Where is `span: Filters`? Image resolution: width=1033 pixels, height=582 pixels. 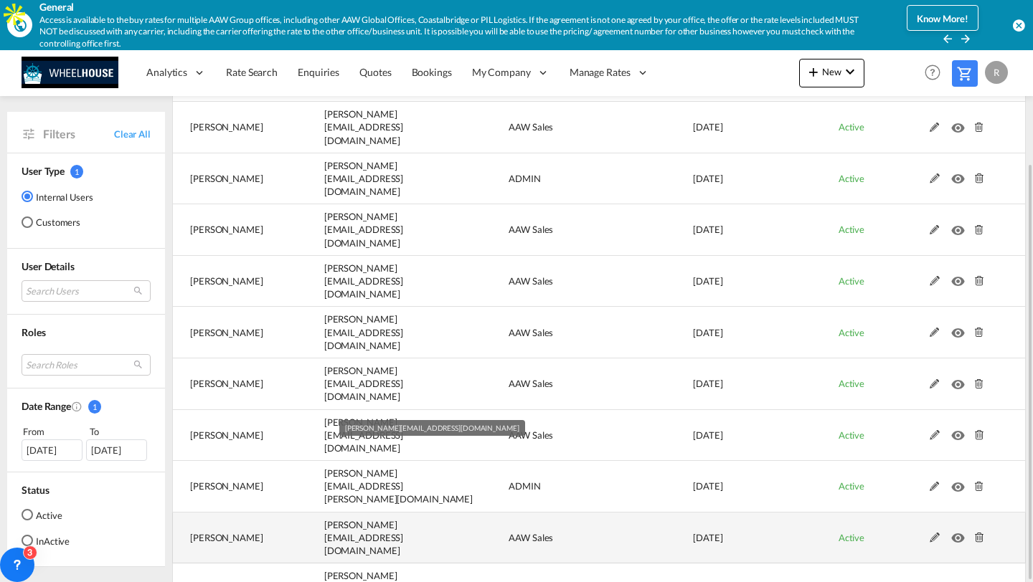 span: Filters is located at coordinates (78, 134).